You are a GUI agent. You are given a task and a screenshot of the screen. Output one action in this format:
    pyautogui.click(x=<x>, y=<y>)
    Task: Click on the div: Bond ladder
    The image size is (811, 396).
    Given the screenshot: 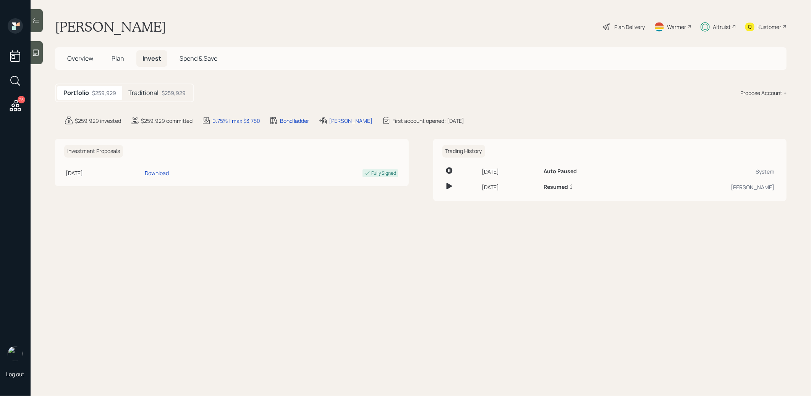 What is the action you would take?
    pyautogui.click(x=294, y=121)
    